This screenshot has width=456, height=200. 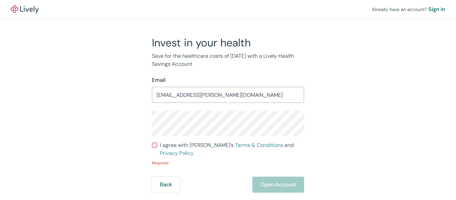 I want to click on div: Sign in, so click(x=436, y=9).